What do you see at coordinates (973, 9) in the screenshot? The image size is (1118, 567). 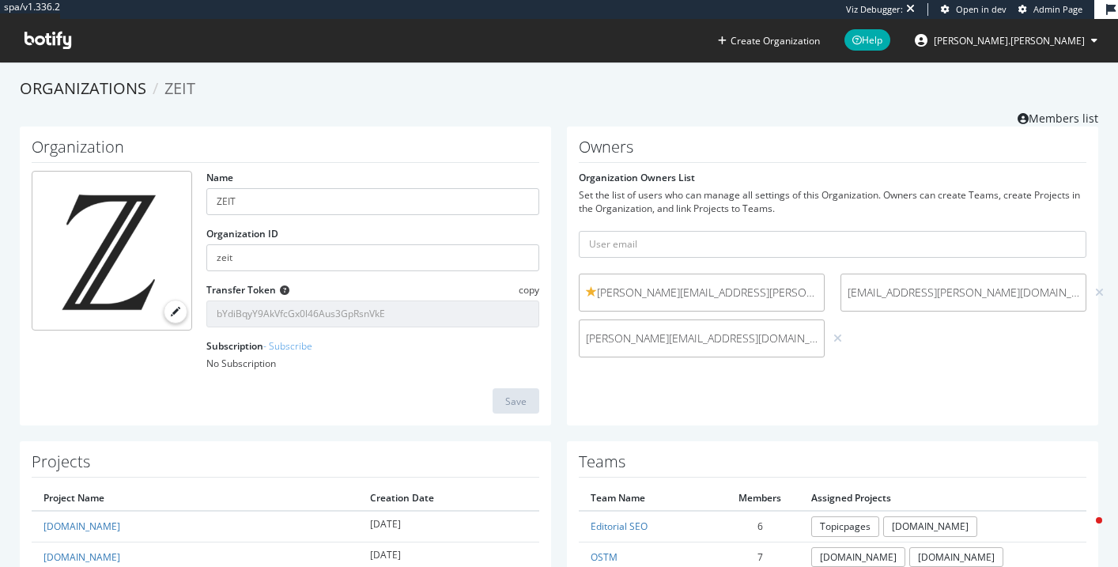 I see `a: Open in dev` at bounding box center [973, 9].